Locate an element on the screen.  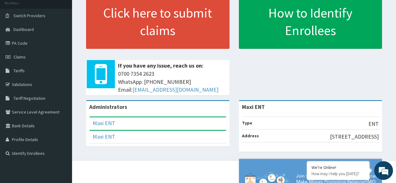
b: If you have any issue, reach us on: is located at coordinates (161, 65).